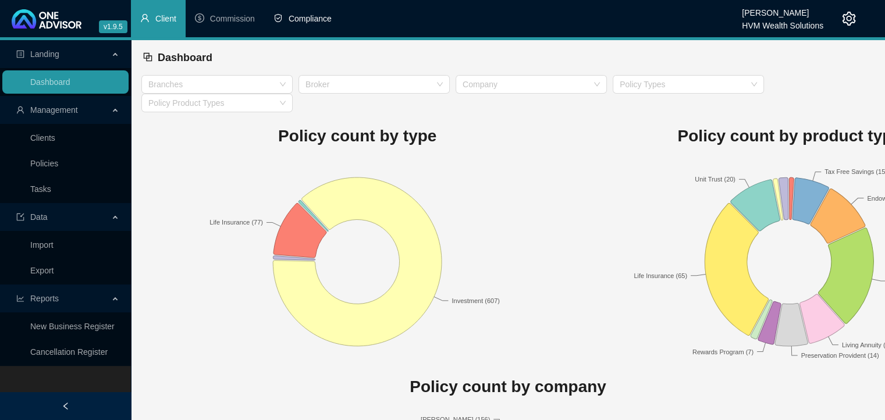  Describe the element at coordinates (278, 18) in the screenshot. I see `span: safety` at that location.